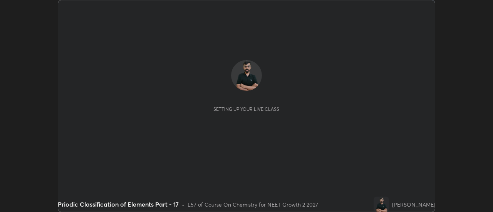 The image size is (493, 212). Describe the element at coordinates (246, 109) in the screenshot. I see `div: Setting up your live class` at that location.